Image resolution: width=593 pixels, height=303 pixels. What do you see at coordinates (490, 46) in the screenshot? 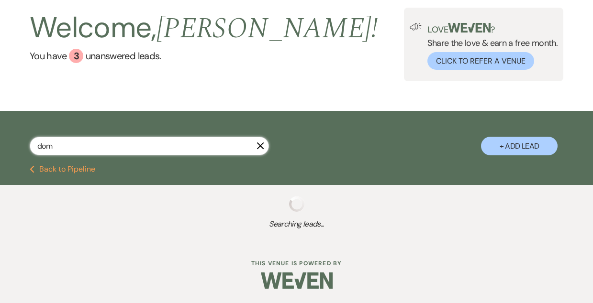
I see `div: Share the love & earn a free month.` at bounding box center [490, 46].